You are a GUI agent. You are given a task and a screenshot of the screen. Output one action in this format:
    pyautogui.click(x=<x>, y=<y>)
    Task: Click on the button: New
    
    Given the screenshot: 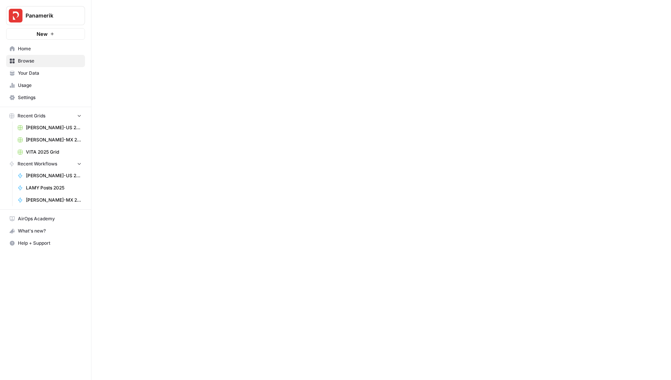 What is the action you would take?
    pyautogui.click(x=45, y=34)
    